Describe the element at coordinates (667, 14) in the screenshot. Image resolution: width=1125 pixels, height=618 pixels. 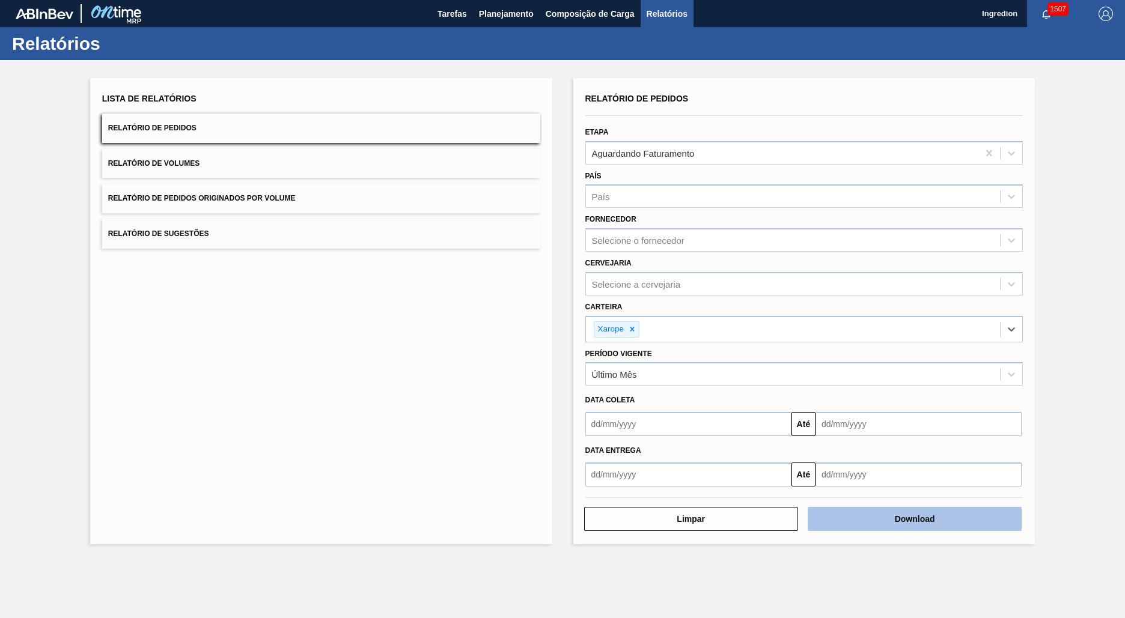
I see `span: Relatórios` at that location.